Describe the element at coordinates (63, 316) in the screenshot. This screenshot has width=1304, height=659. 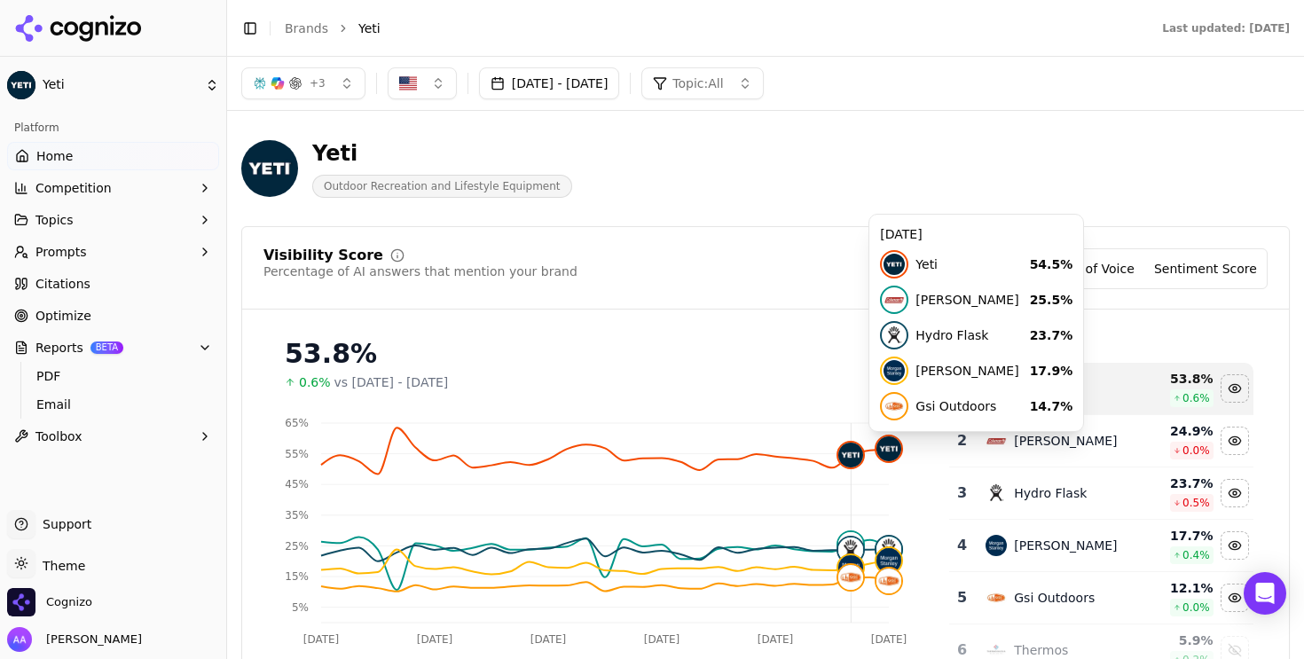
I see `span: Optimize` at that location.